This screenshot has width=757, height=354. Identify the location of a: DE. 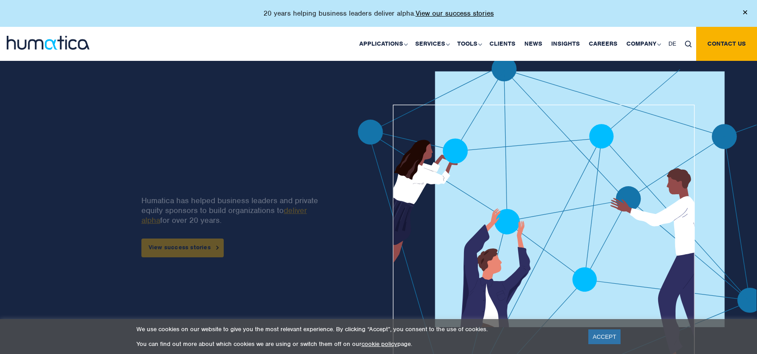
(672, 44).